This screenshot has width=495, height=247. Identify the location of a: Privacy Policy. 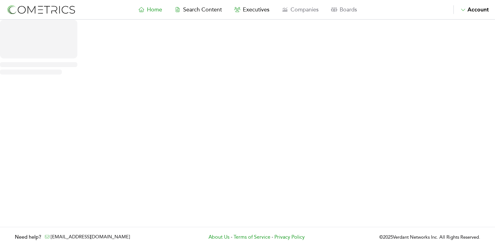
(289, 237).